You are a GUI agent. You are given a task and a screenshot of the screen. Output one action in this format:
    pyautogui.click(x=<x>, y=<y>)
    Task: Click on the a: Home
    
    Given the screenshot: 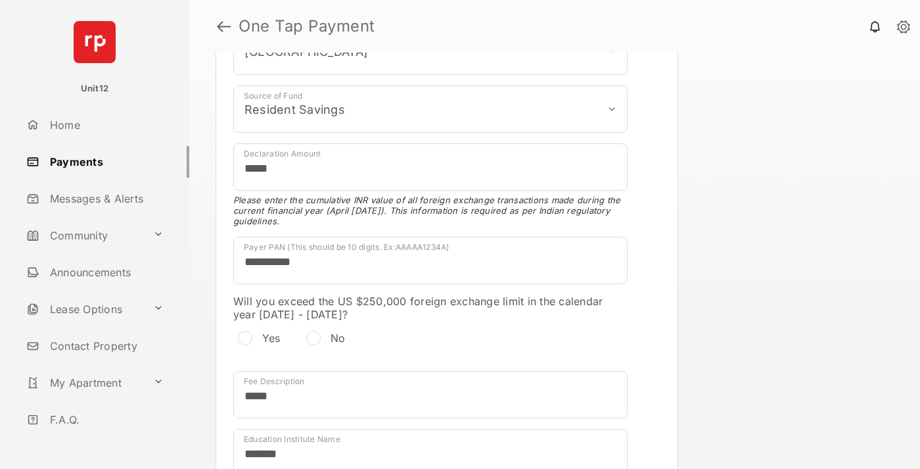 What is the action you would take?
    pyautogui.click(x=105, y=125)
    